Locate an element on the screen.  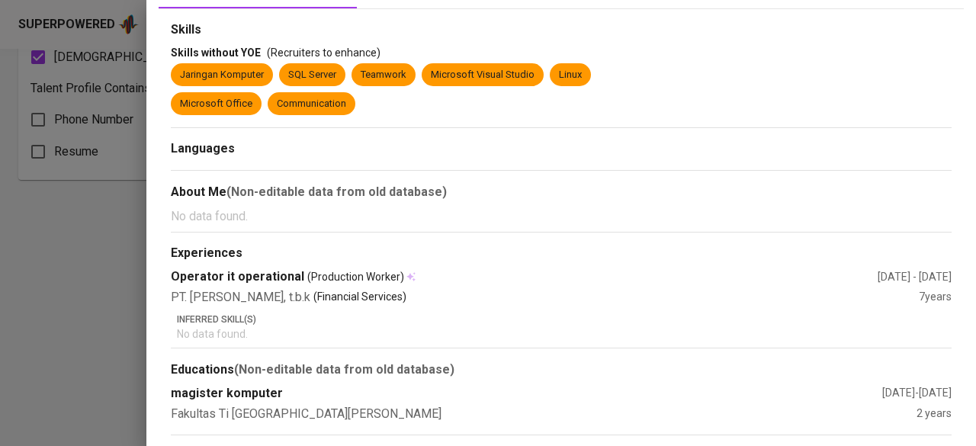
span: (Production Worker) is located at coordinates (355, 277).